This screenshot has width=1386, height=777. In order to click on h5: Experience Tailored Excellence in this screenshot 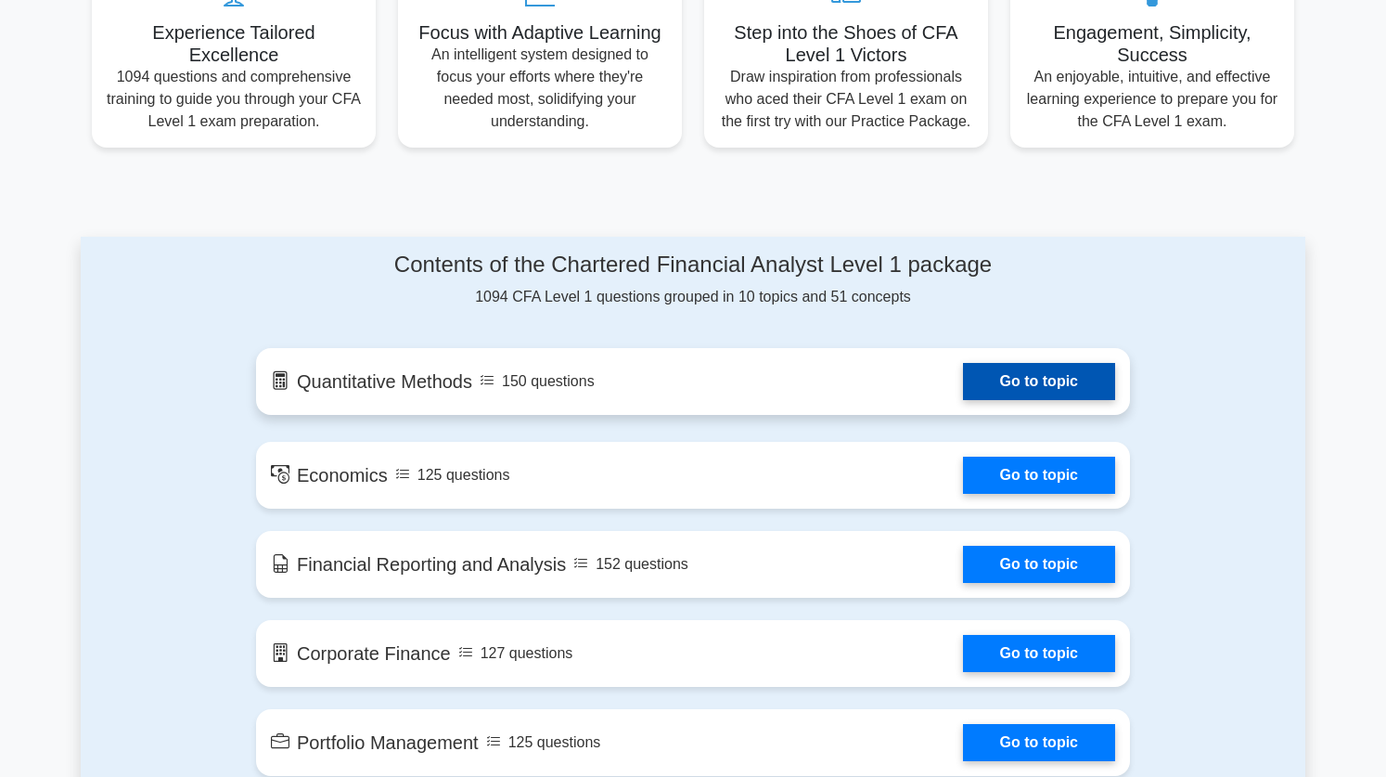, I will do `click(234, 44)`.